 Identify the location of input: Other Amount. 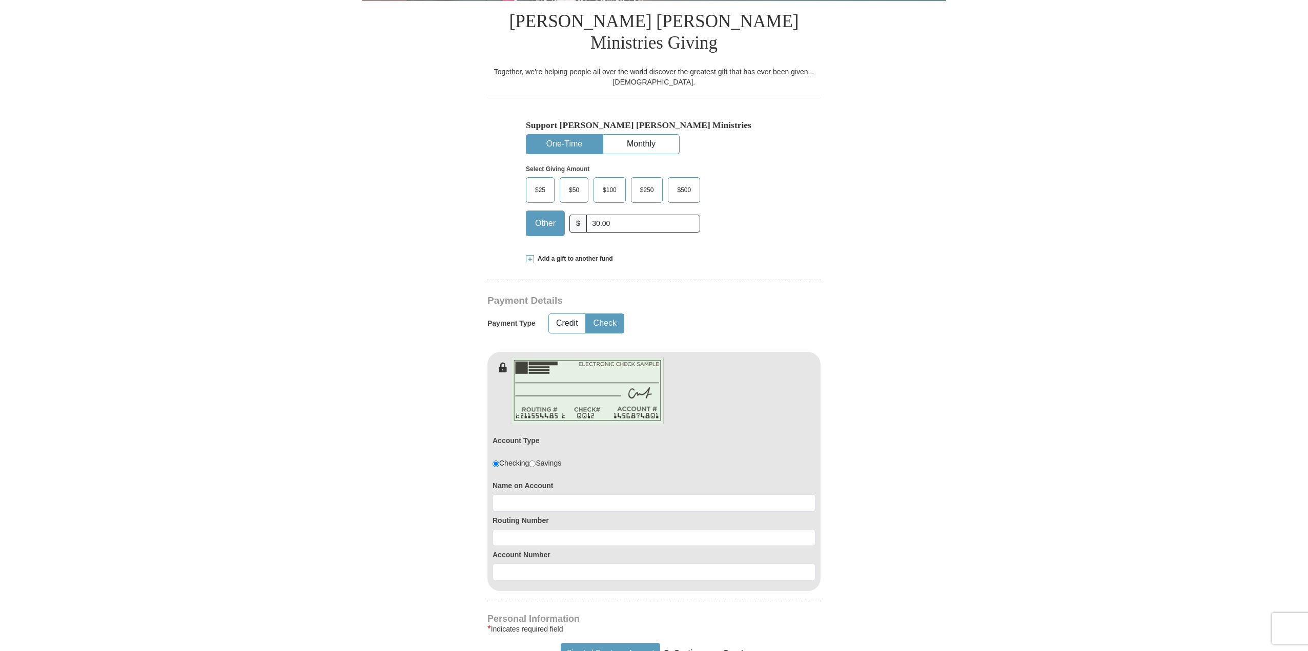
(643, 223).